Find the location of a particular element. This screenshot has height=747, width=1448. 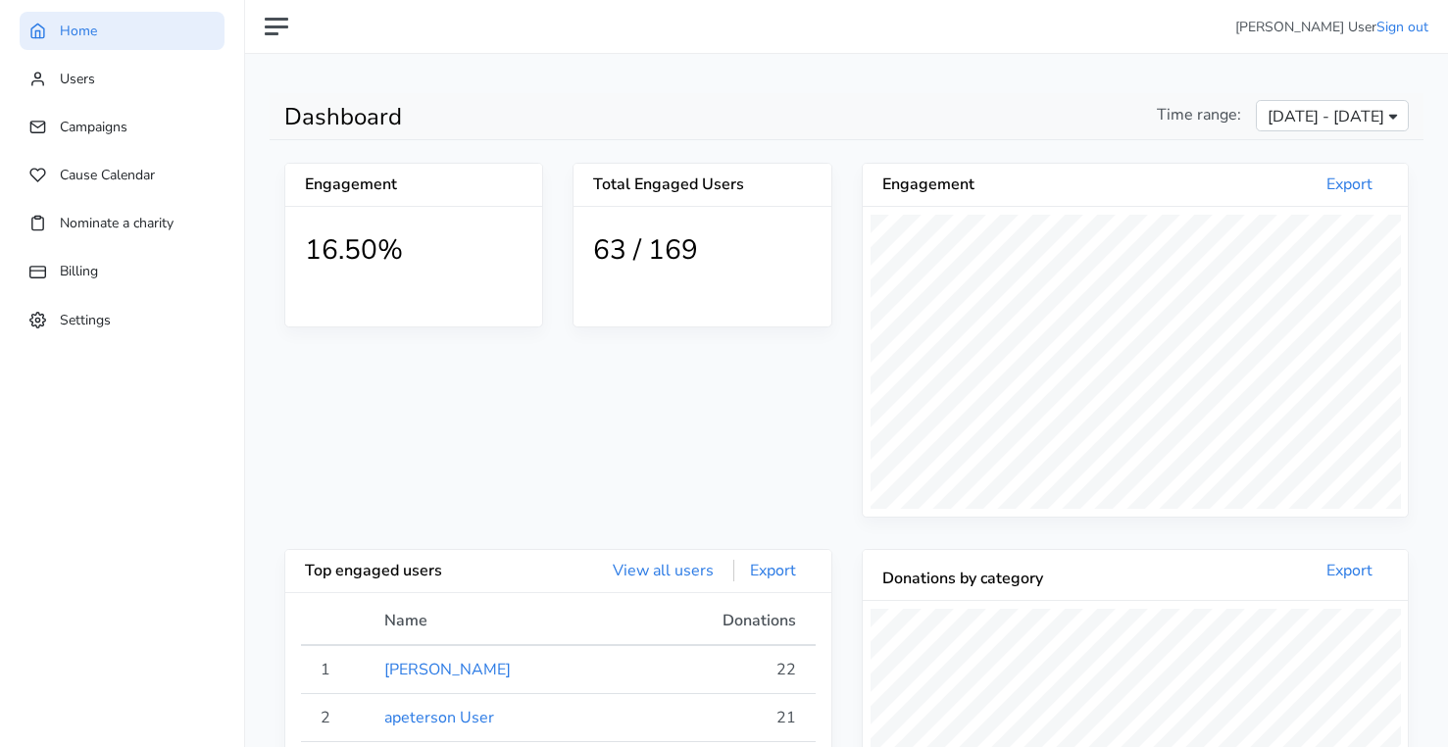

h5: Total Engaged Users is located at coordinates (702, 184).